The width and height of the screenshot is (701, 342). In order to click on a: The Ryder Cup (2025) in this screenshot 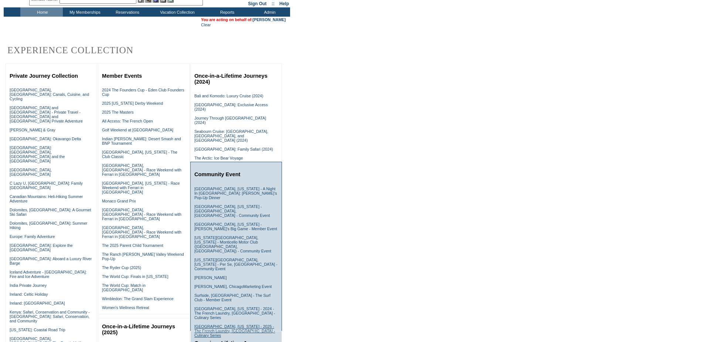, I will do `click(122, 267)`.